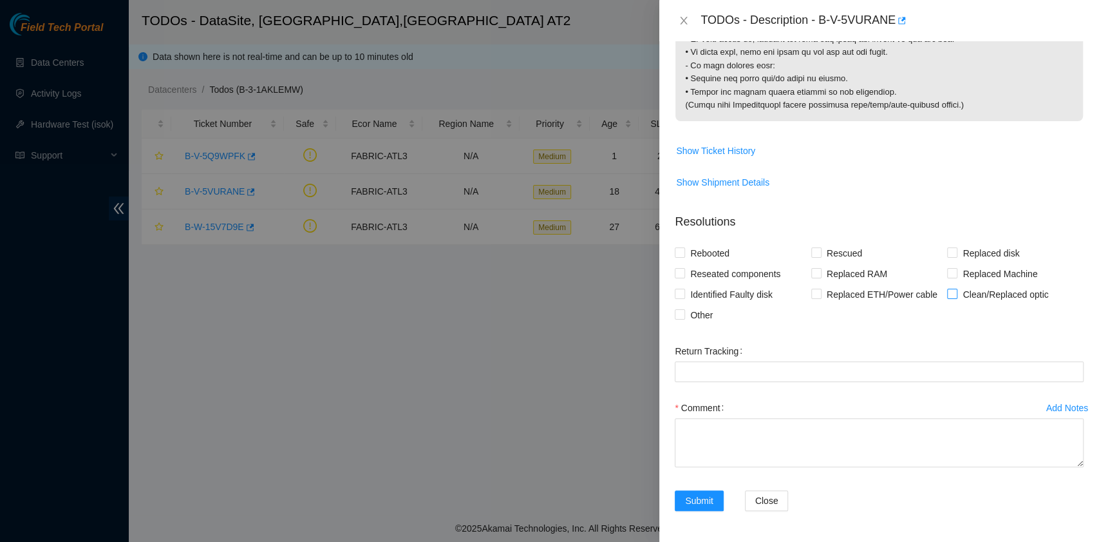  Describe the element at coordinates (722, 182) in the screenshot. I see `button: Show Shipment Details` at that location.